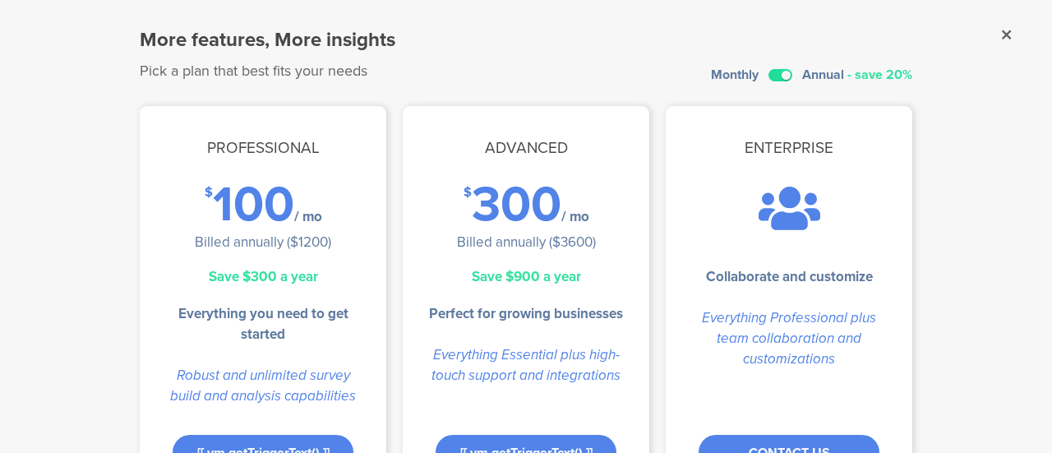 The image size is (1052, 453). Describe the element at coordinates (1011, 413) in the screenshot. I see `div: Chat Widget` at that location.